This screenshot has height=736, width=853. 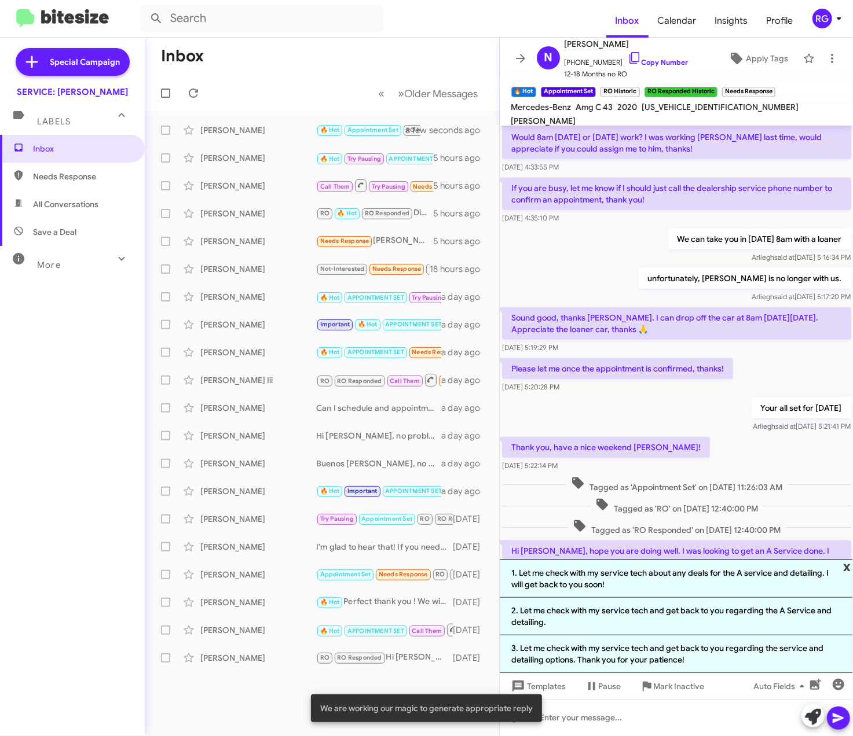 I want to click on span: Older Messages, so click(x=441, y=94).